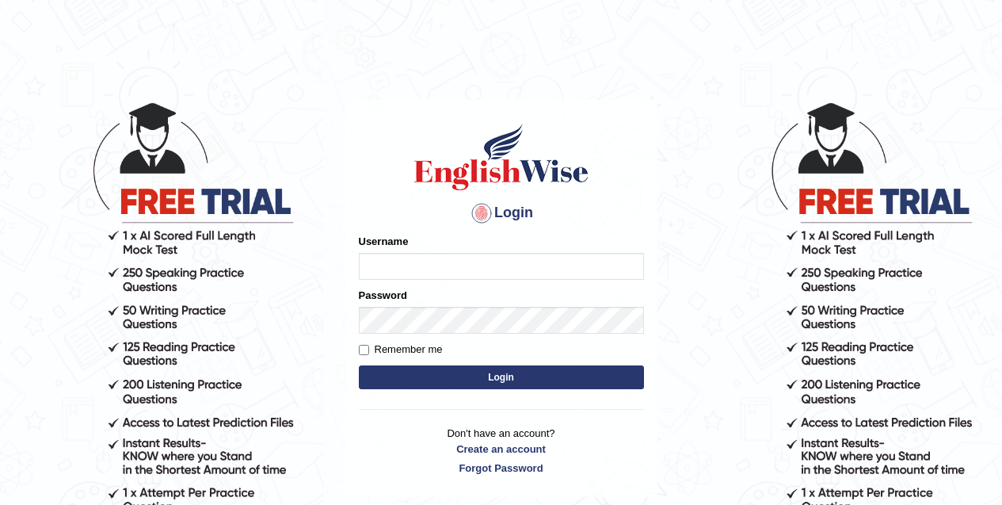 This screenshot has height=505, width=1002. Describe the element at coordinates (501, 448) in the screenshot. I see `a: Create an account` at that location.